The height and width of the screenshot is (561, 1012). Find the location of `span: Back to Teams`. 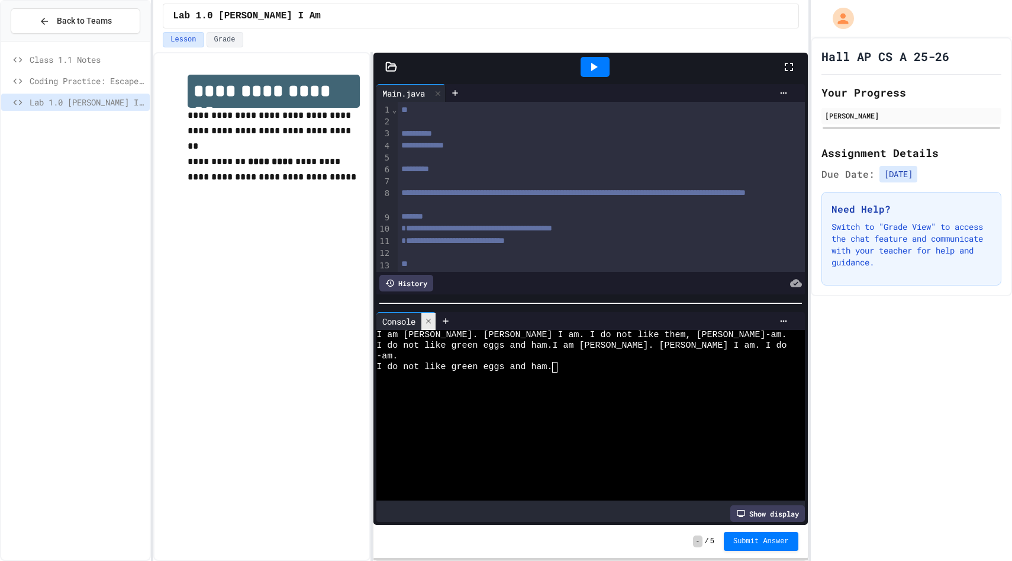

span: Back to Teams is located at coordinates (84, 21).